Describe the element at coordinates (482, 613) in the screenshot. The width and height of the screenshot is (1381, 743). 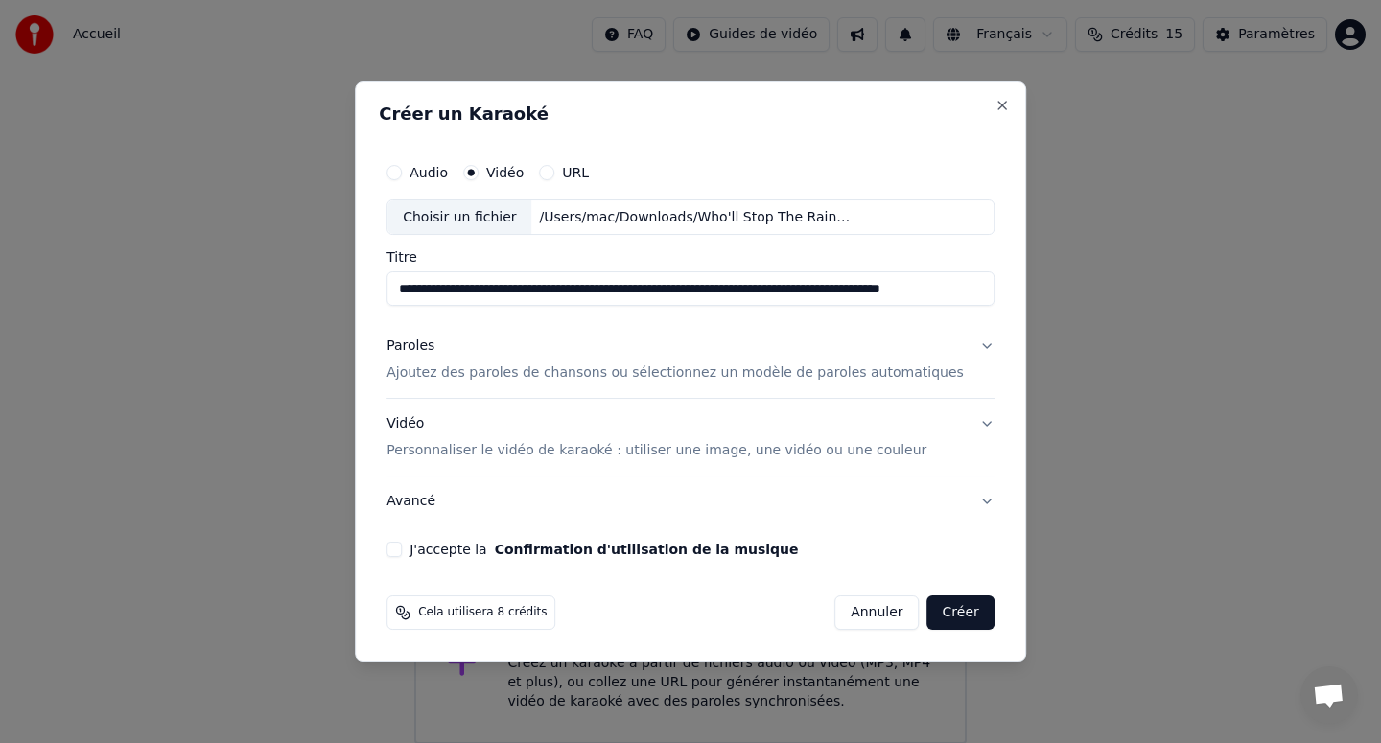
I see `span: Cela utilisera 8 crédits` at that location.